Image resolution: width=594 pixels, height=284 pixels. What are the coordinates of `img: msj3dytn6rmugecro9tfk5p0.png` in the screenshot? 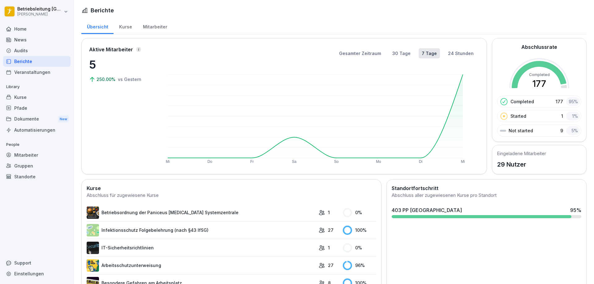 It's located at (93, 248).